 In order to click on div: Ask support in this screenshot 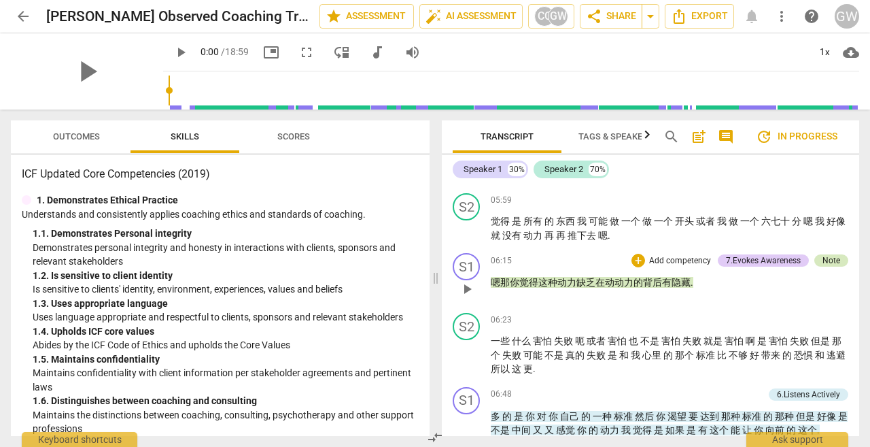, I will do `click(798, 439)`.